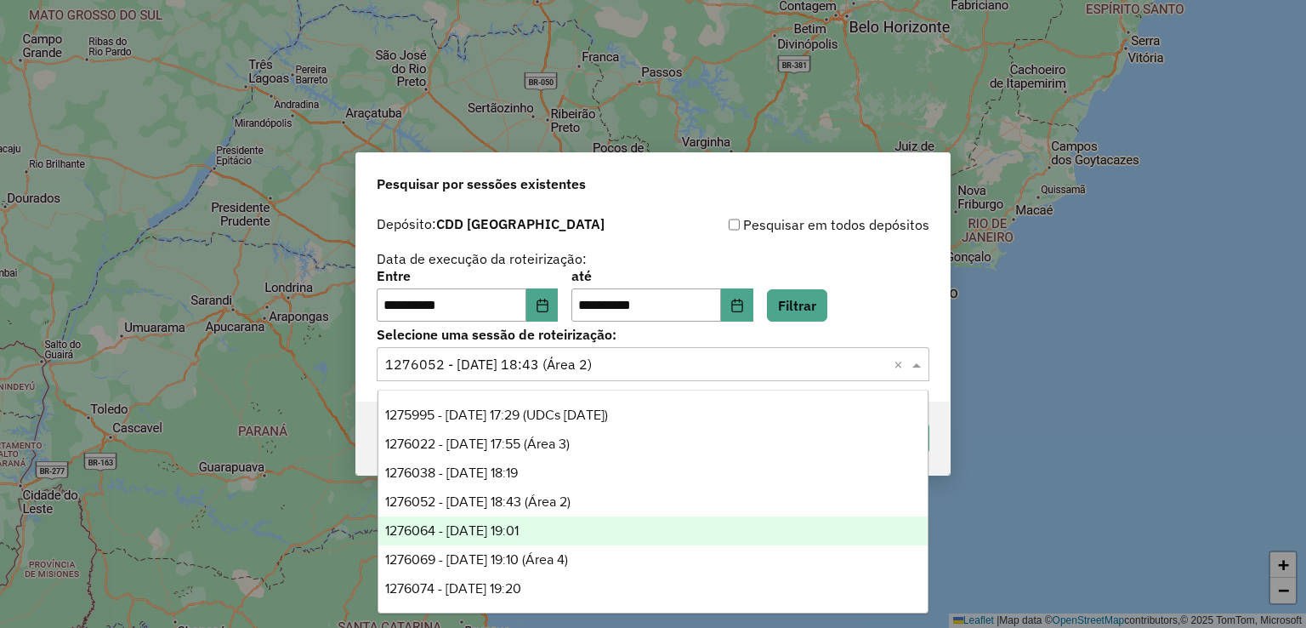  Describe the element at coordinates (481, 259) in the screenshot. I see `label: Data de execução da roteirização:` at that location.